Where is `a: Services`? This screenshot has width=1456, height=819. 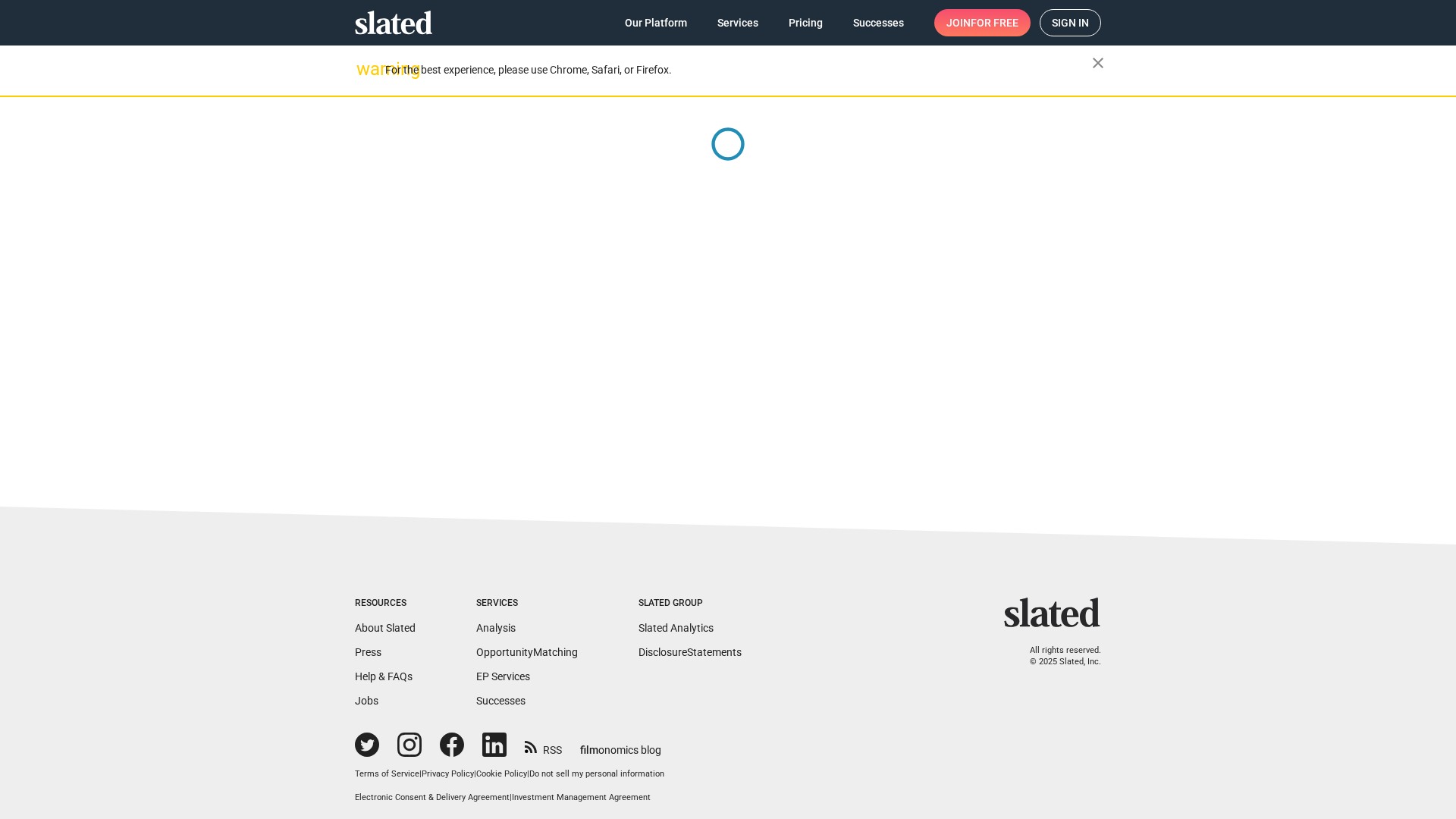
a: Services is located at coordinates (737, 22).